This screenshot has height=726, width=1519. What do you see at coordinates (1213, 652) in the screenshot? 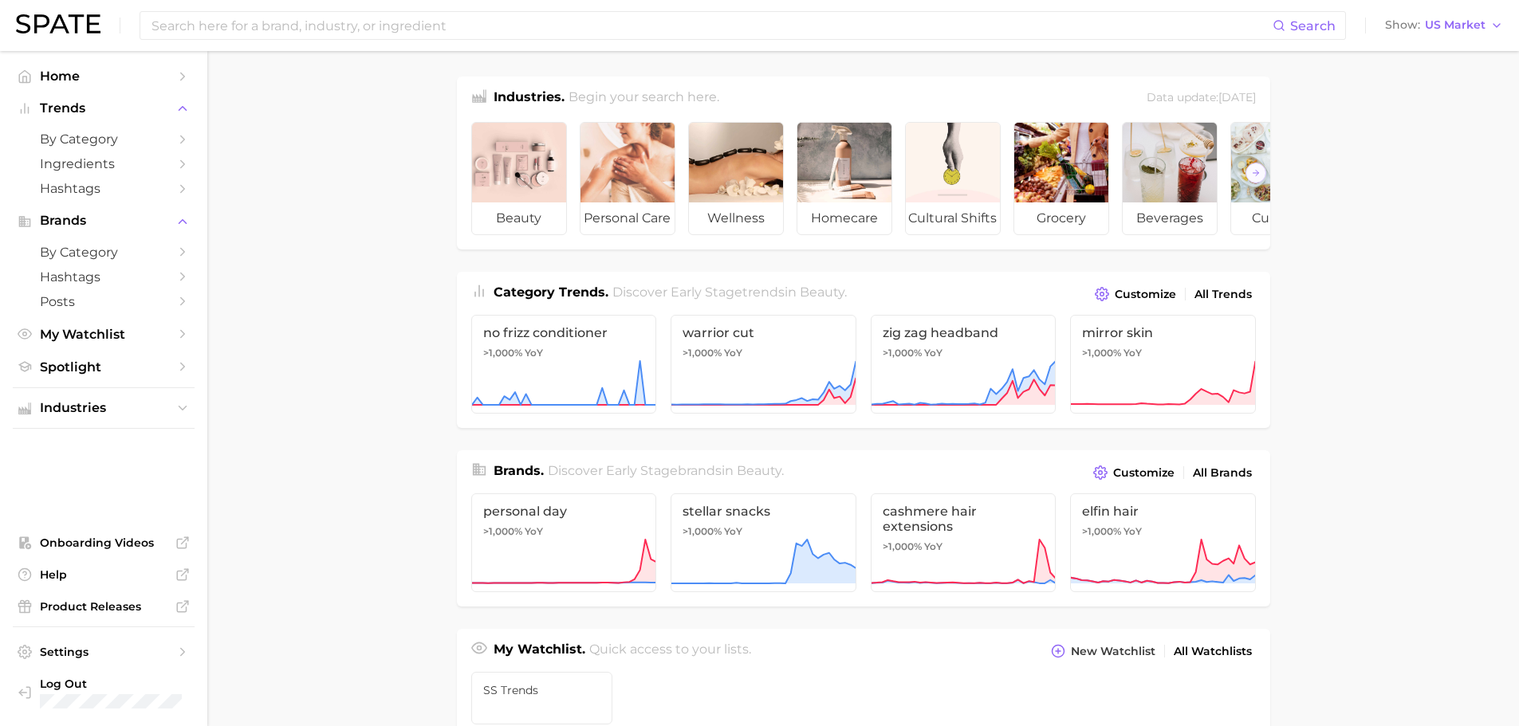
I see `span: All Watchlists` at bounding box center [1213, 652].